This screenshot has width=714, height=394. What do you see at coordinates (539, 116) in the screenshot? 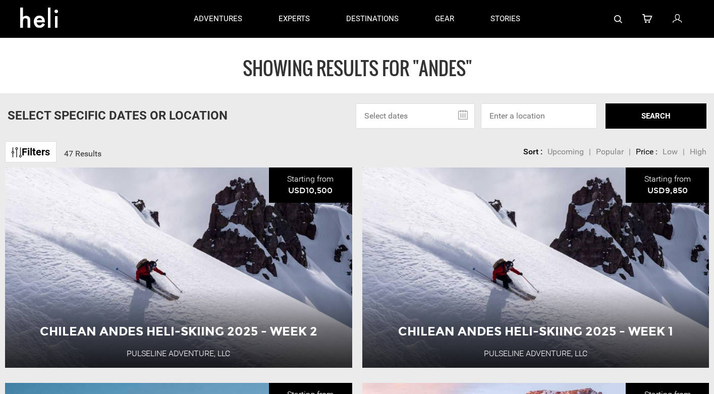
I see `input: Enter a location` at bounding box center [539, 116].